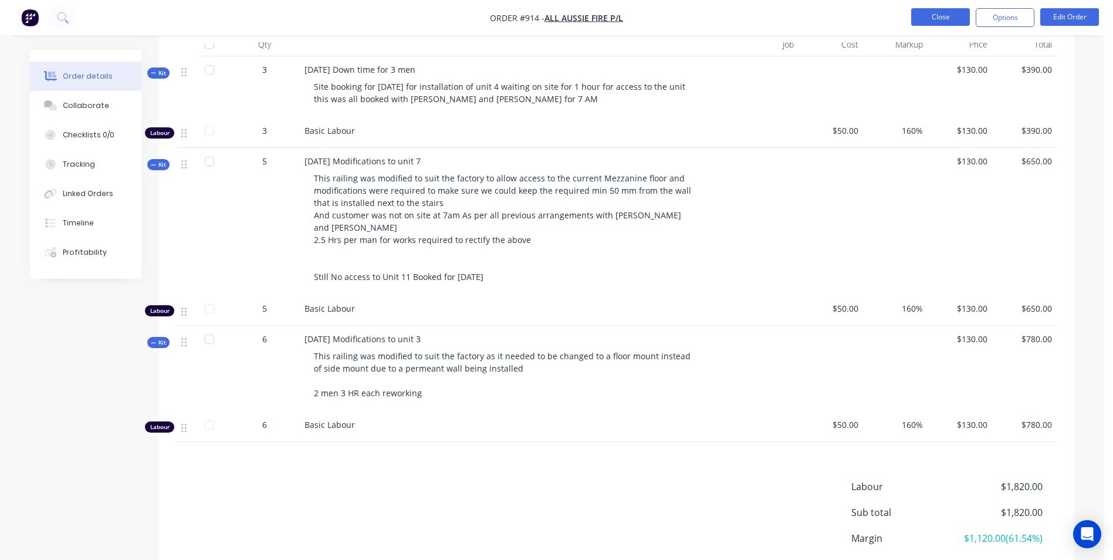 The height and width of the screenshot is (560, 1113). I want to click on button: Tracking, so click(86, 164).